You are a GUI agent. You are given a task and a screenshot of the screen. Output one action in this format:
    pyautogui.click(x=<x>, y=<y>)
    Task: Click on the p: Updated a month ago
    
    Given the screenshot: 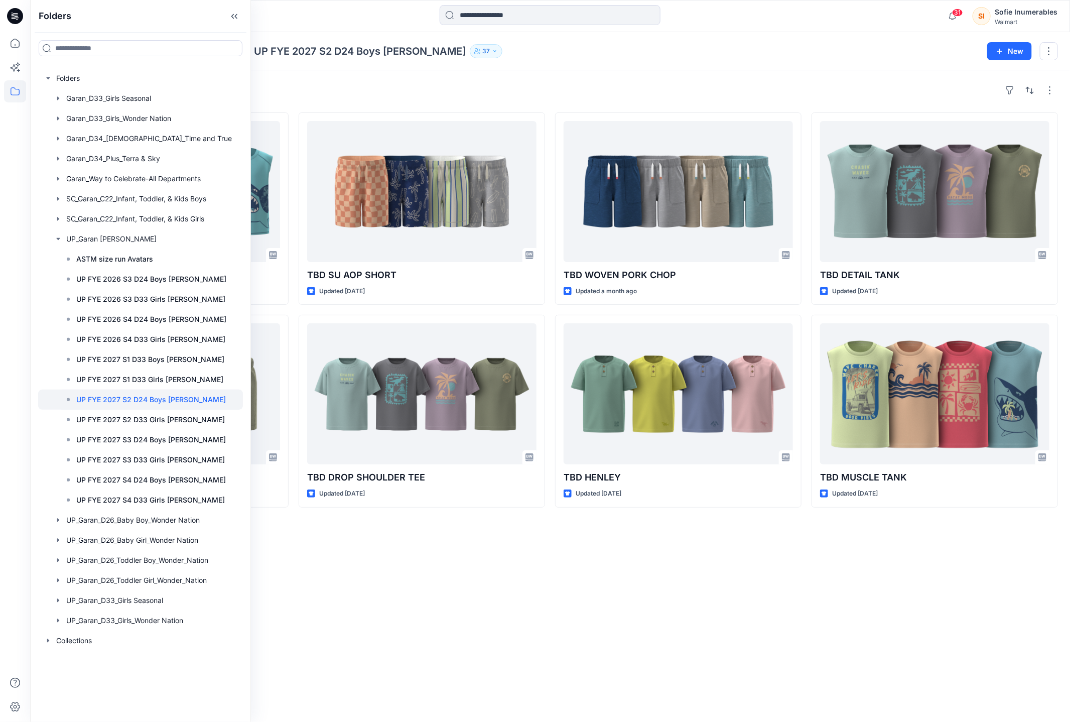 What is the action you would take?
    pyautogui.click(x=606, y=291)
    